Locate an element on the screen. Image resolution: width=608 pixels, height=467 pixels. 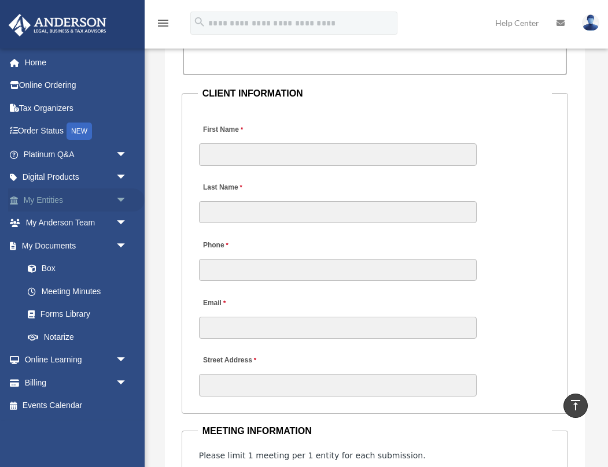
label: Email is located at coordinates (213, 303).